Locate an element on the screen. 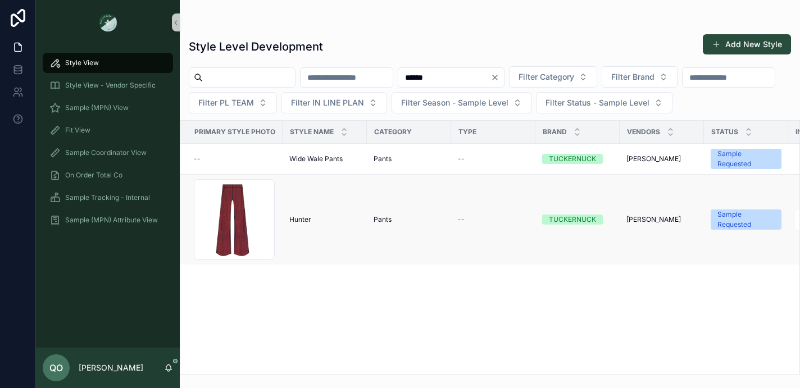 The image size is (800, 388). span: Vendors is located at coordinates (644, 132).